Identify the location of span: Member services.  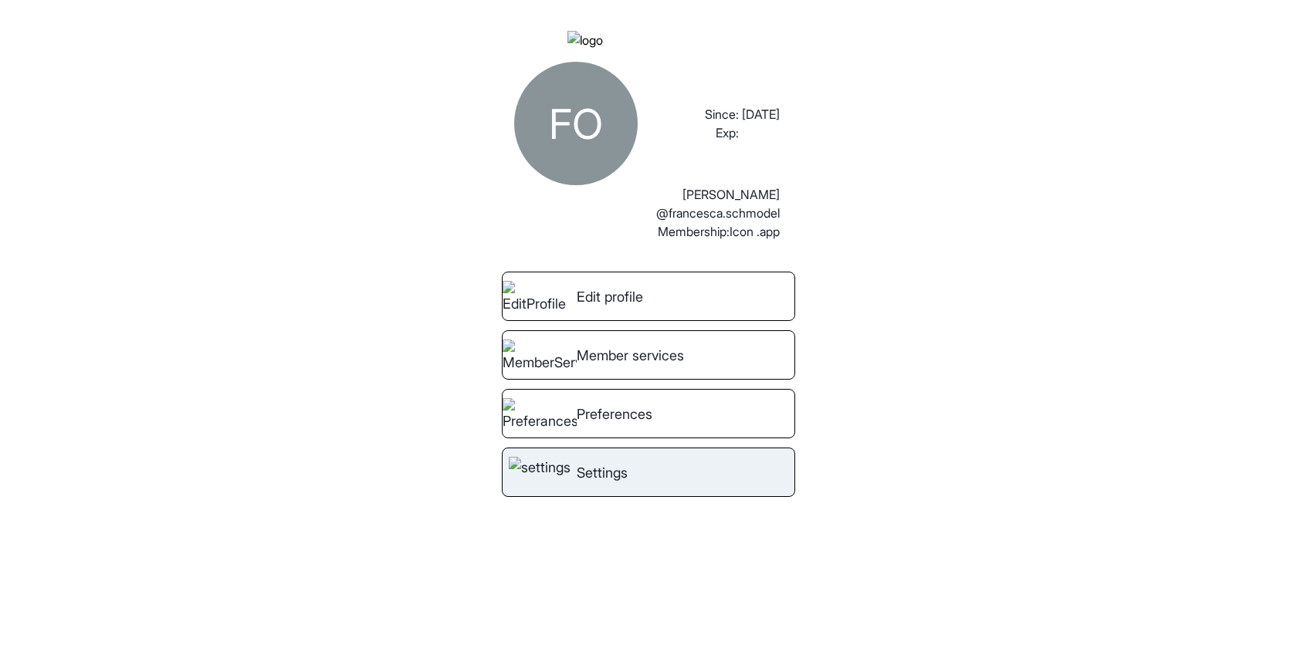
(630, 355).